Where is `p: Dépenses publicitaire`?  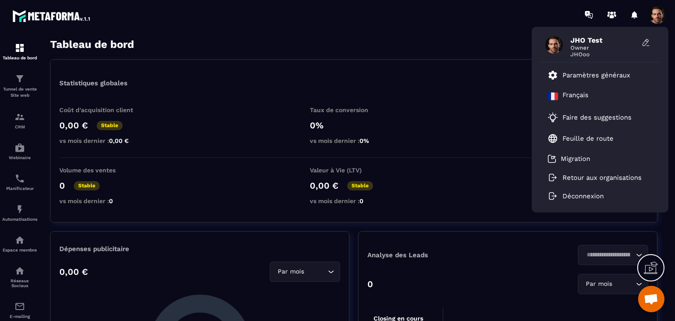
p: Dépenses publicitaire is located at coordinates (199, 249).